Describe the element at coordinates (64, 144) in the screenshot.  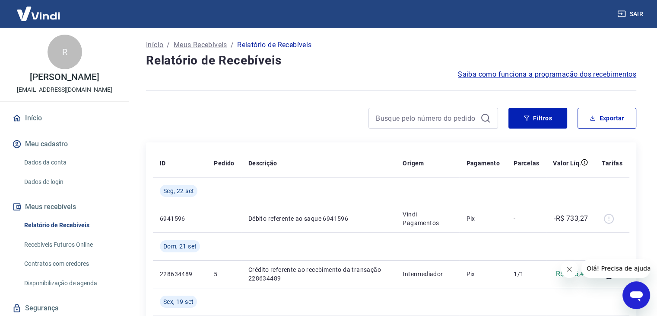
I see `button: Meu cadastro` at that location.